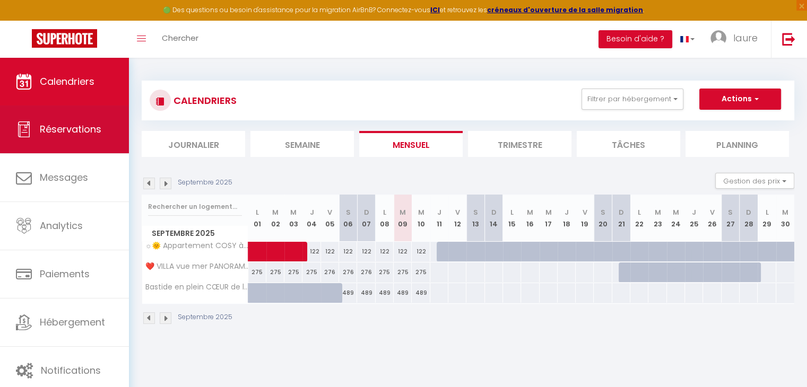  Describe the element at coordinates (767, 218) in the screenshot. I see `th: 29` at that location.